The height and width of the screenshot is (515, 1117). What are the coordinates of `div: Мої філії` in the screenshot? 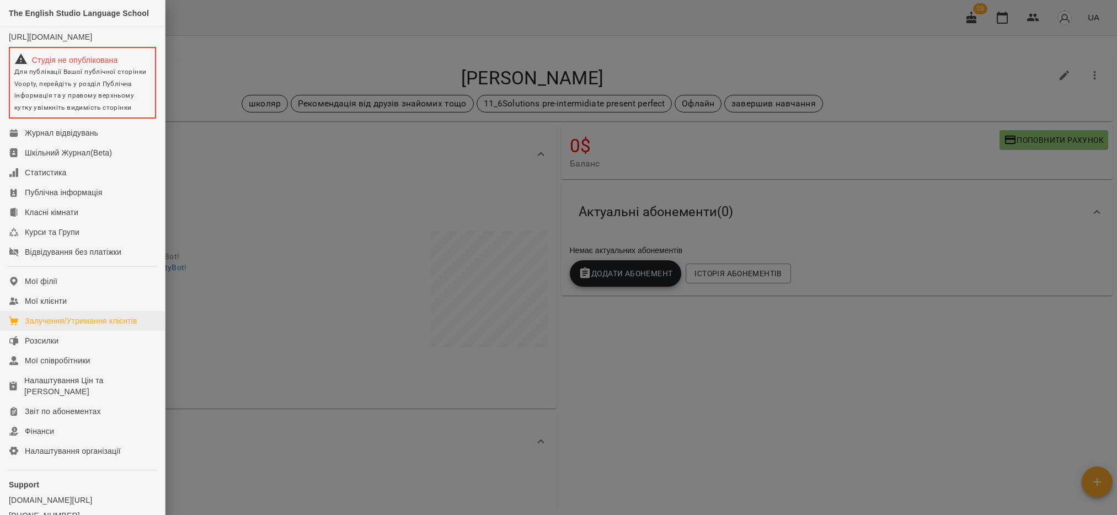 It's located at (41, 281).